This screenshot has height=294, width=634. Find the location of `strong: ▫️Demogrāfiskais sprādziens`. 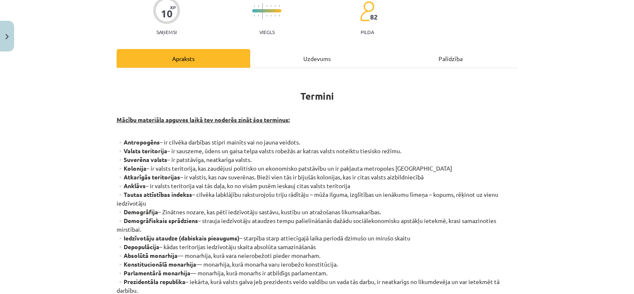

strong: ▫️Demogrāfiskais sprādziens is located at coordinates (157, 220).